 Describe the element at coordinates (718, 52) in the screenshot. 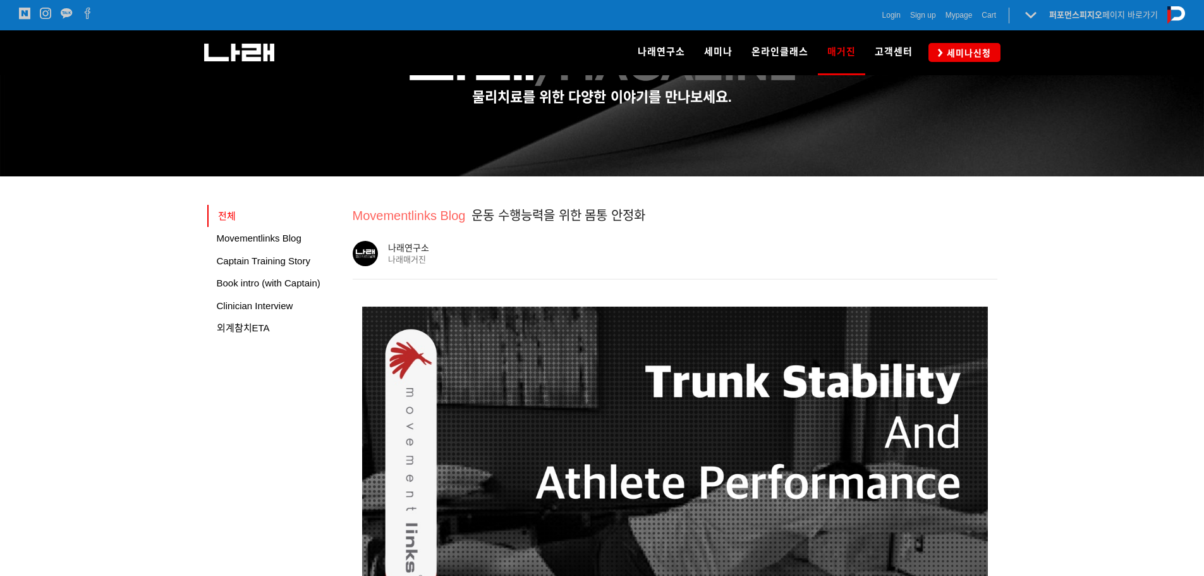

I see `a: 세미나` at that location.